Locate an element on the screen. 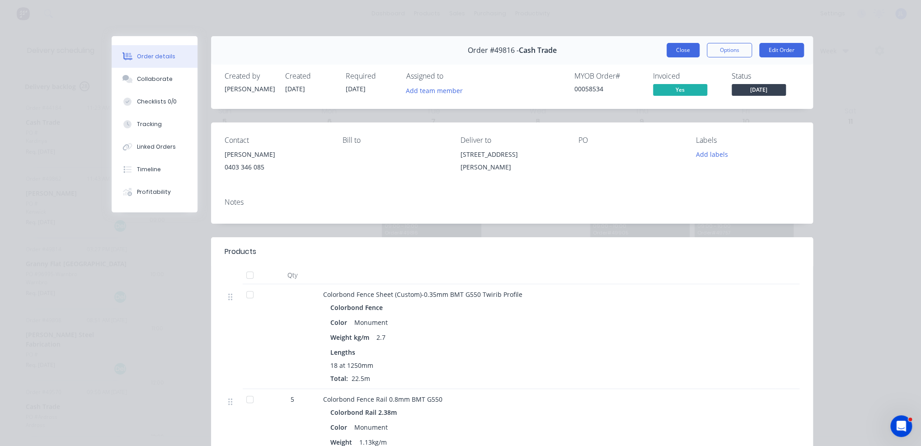 This screenshot has height=446, width=921. div: Contact is located at coordinates (276, 140).